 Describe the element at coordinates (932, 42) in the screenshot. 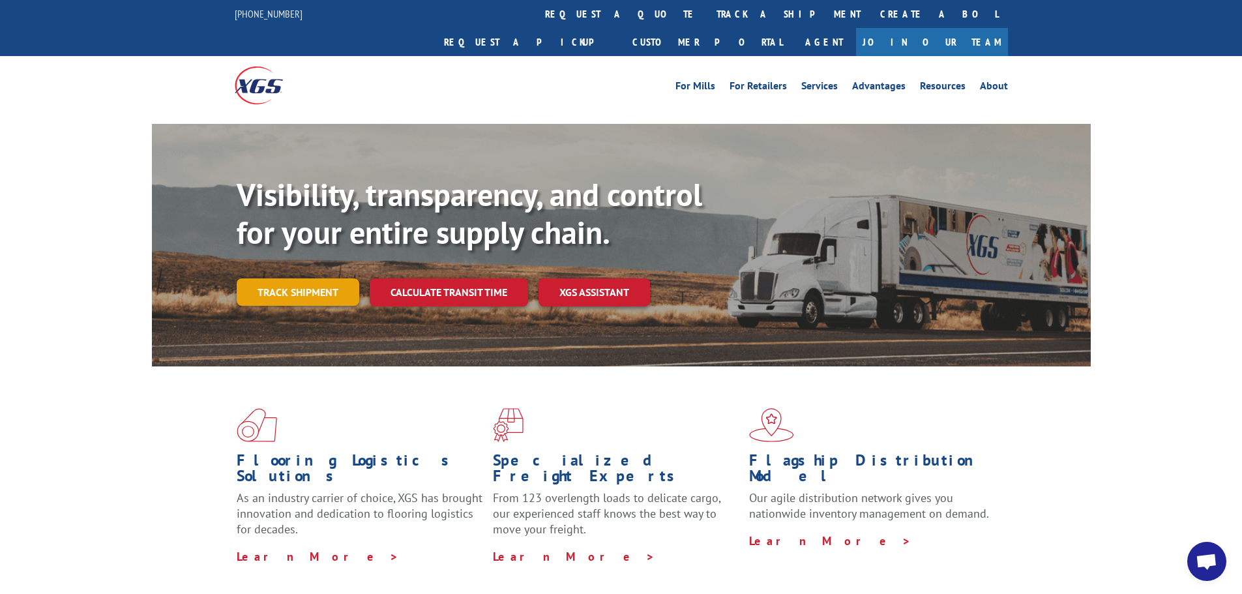

I see `a: Join Our Team` at that location.